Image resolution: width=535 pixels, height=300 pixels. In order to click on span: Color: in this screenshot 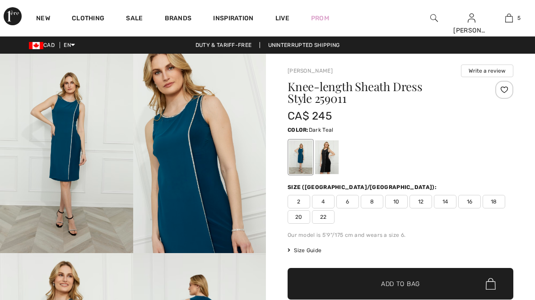, I will do `click(298, 130)`.